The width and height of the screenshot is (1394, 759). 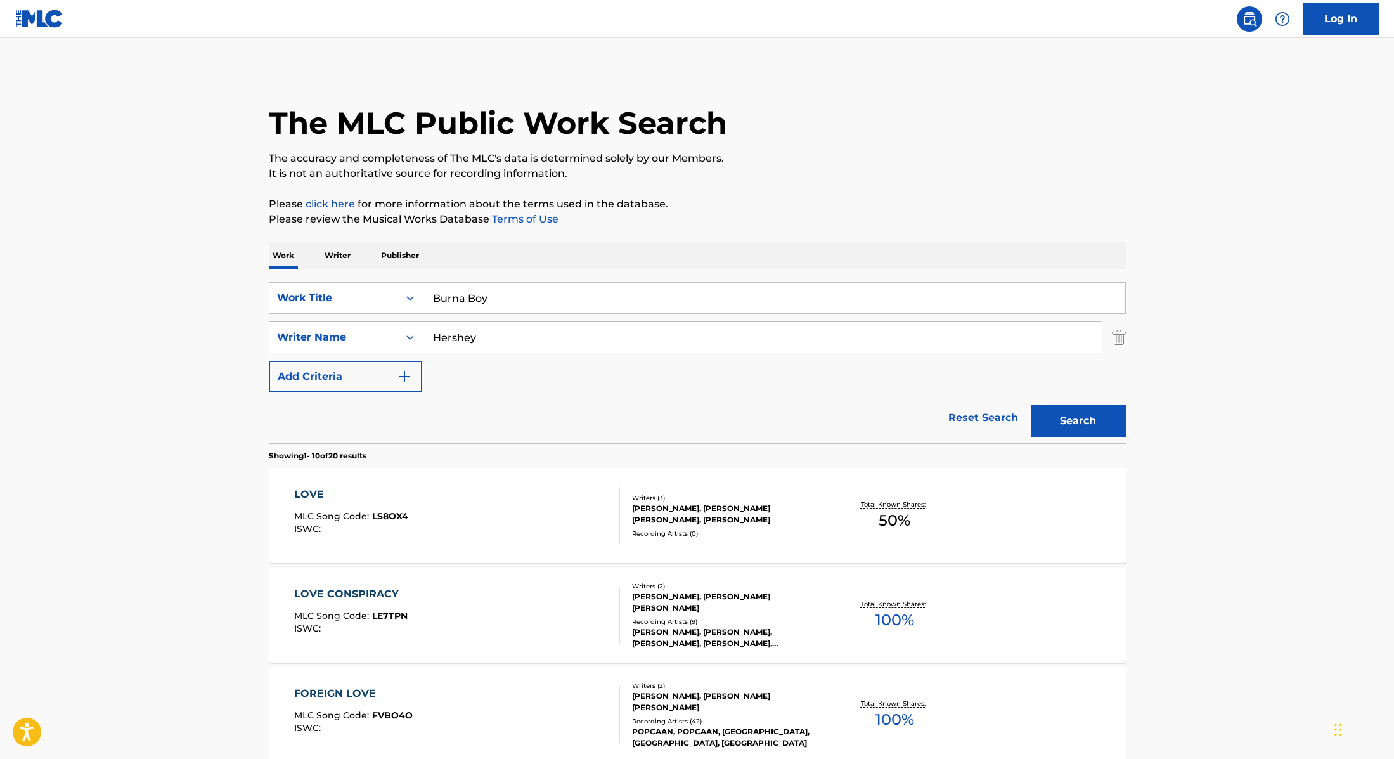 What do you see at coordinates (1283, 19) in the screenshot?
I see `img: help` at bounding box center [1283, 19].